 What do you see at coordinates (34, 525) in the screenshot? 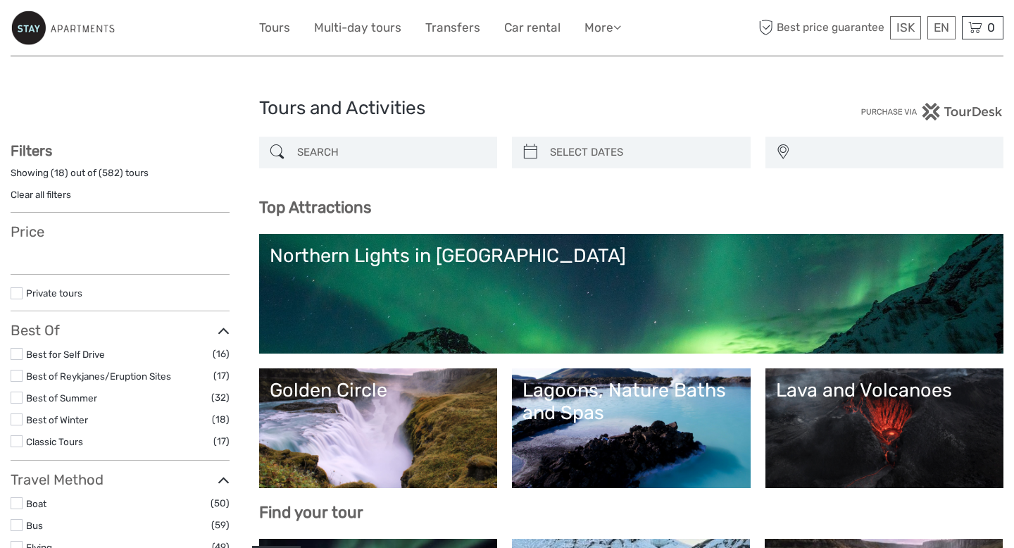
I see `a: Bus` at bounding box center [34, 525].